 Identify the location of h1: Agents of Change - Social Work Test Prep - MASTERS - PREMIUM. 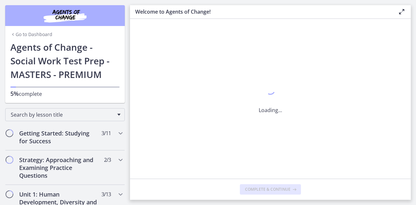
(65, 61).